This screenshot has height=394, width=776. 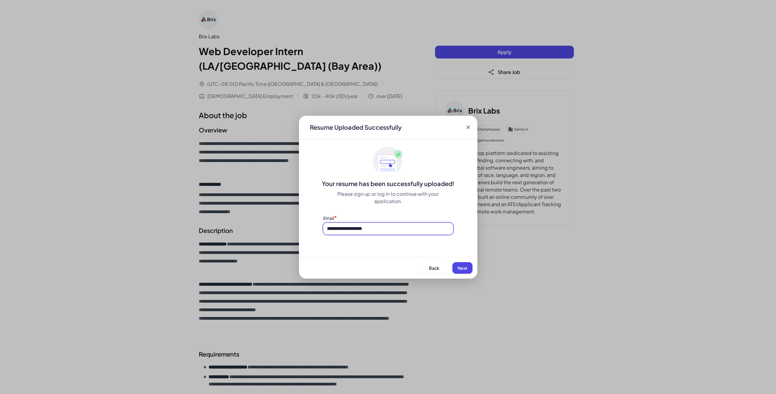 What do you see at coordinates (434, 268) in the screenshot?
I see `span: Back` at bounding box center [434, 268].